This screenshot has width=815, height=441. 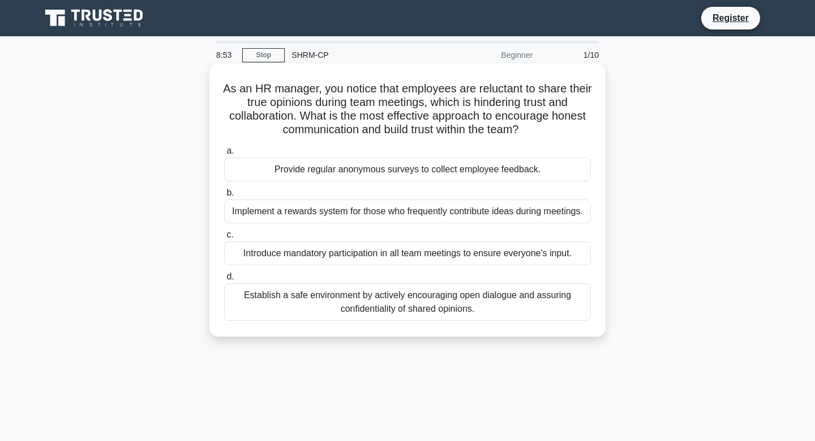 What do you see at coordinates (230, 234) in the screenshot?
I see `span: c.` at bounding box center [230, 234].